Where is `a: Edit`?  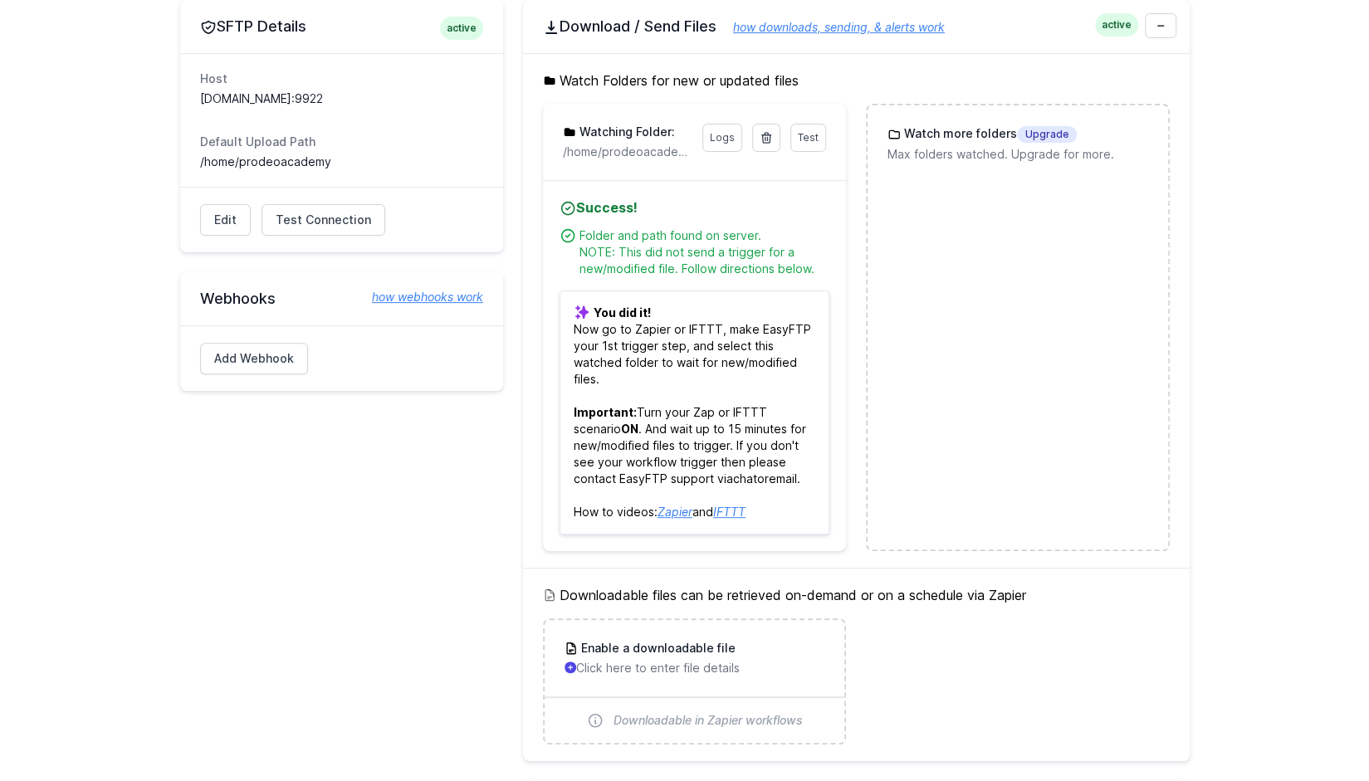
a: Edit is located at coordinates (225, 220).